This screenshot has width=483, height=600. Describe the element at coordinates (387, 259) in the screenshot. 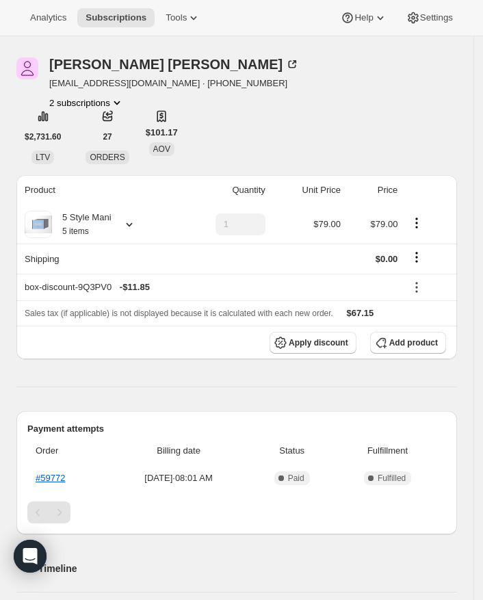

I see `span: $0.00` at that location.